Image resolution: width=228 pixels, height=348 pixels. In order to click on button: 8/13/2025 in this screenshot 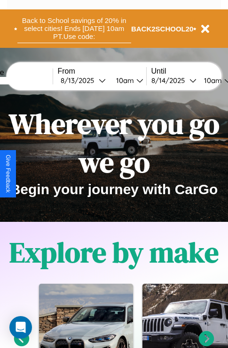, I will do `click(83, 80)`.